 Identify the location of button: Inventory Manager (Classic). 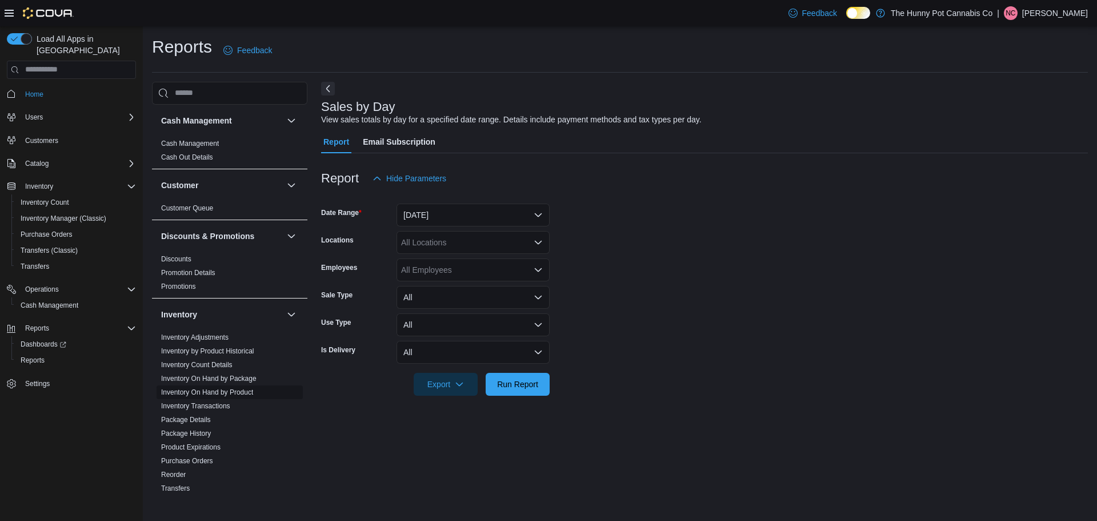
(76, 218).